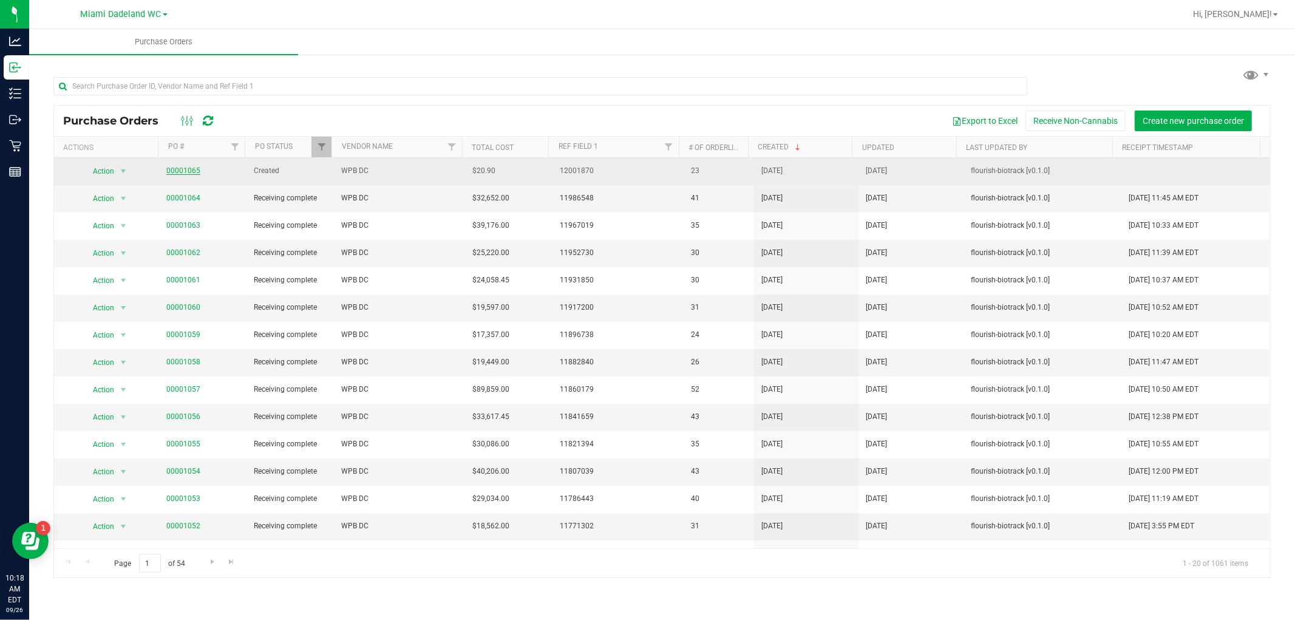 The image size is (1295, 620). I want to click on span: Miami Dadeland WC, so click(121, 14).